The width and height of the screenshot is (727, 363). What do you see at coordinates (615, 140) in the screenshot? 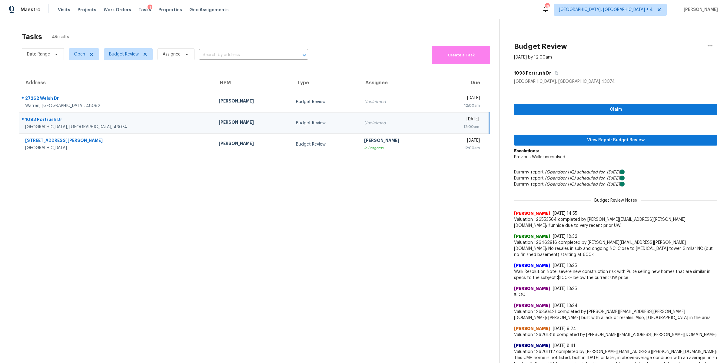
I see `button: View Repair Budget Review` at bounding box center [615, 140].